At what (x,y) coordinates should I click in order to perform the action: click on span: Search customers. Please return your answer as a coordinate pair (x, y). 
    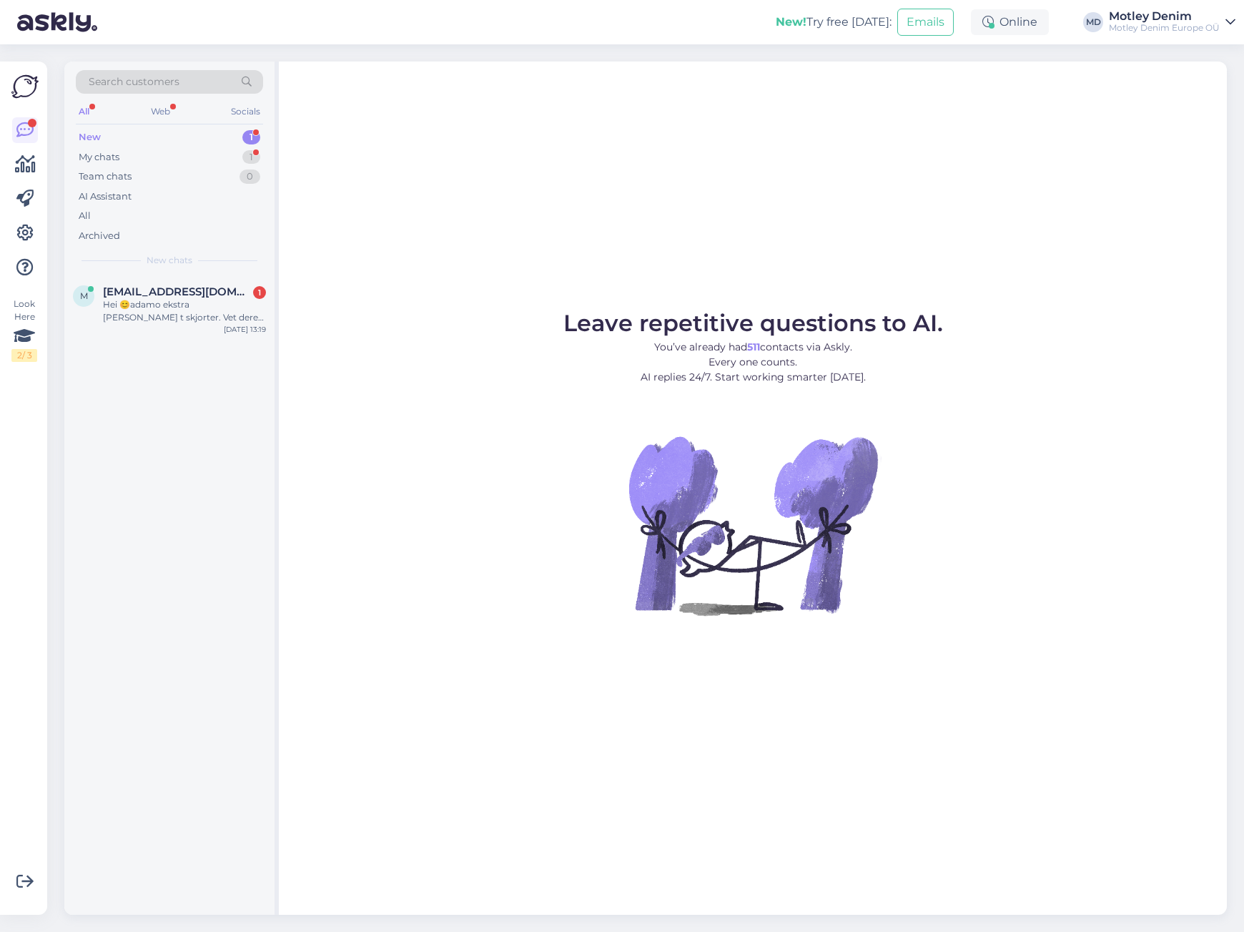
    Looking at the image, I should click on (134, 82).